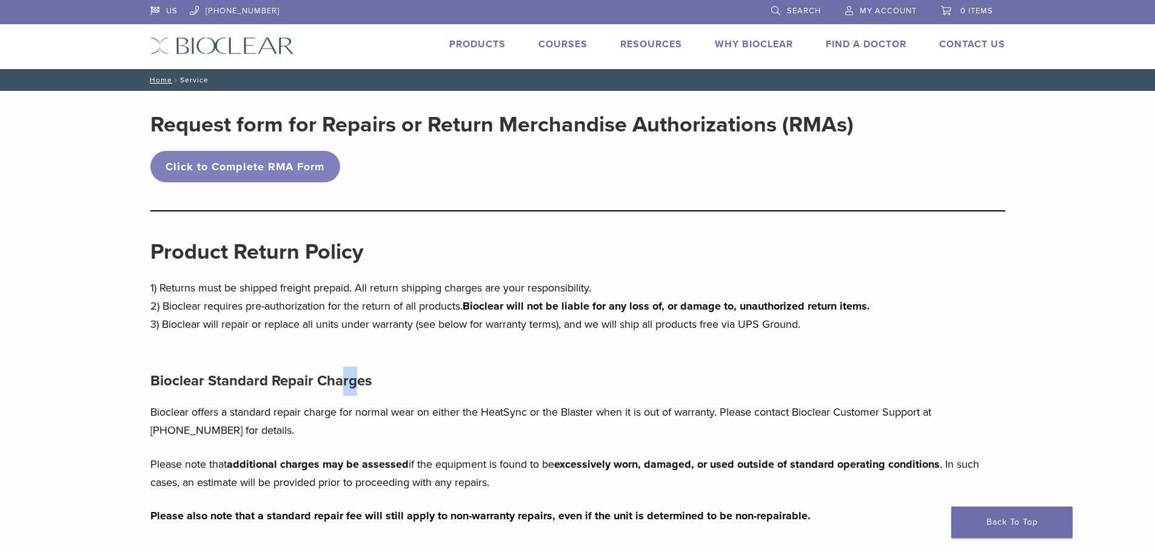 The image size is (1155, 552). Describe the element at coordinates (888, 11) in the screenshot. I see `span: My Account` at that location.